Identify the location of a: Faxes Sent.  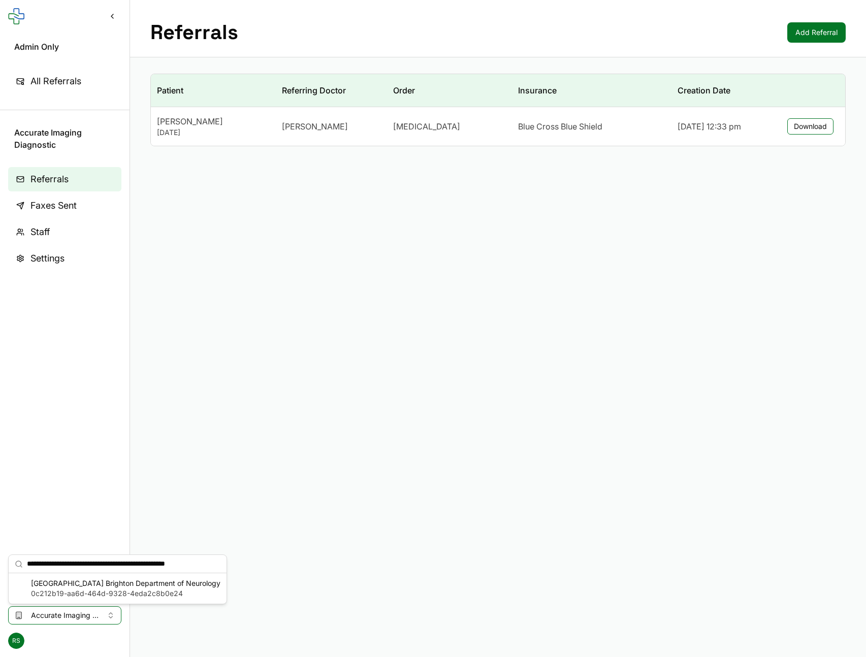
(64, 206).